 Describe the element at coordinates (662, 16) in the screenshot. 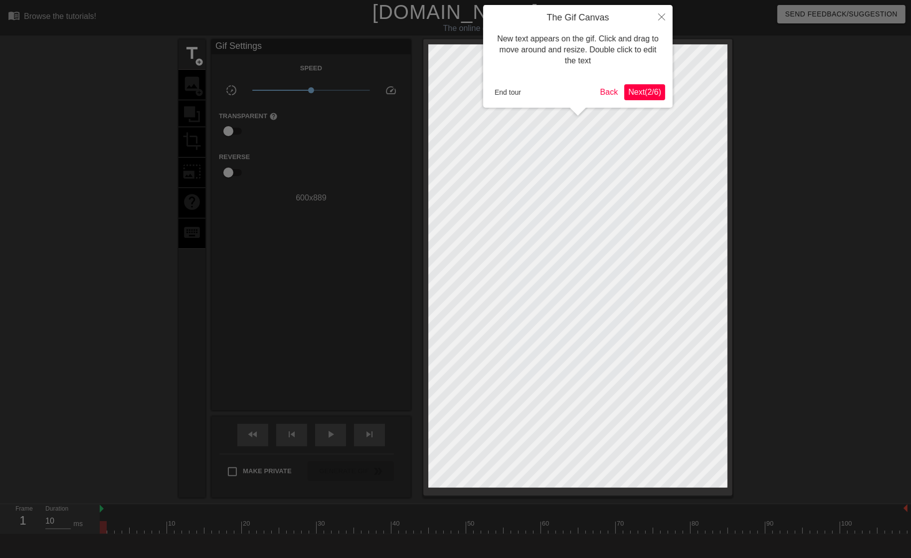

I see `button: Close` at that location.